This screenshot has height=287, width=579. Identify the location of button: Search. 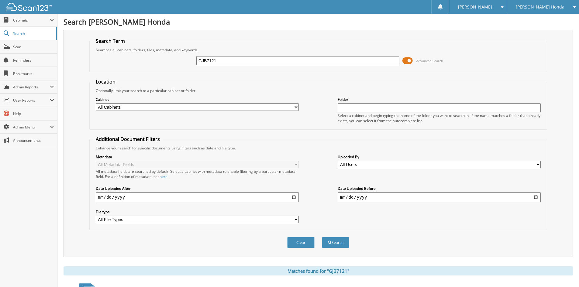
(335, 242).